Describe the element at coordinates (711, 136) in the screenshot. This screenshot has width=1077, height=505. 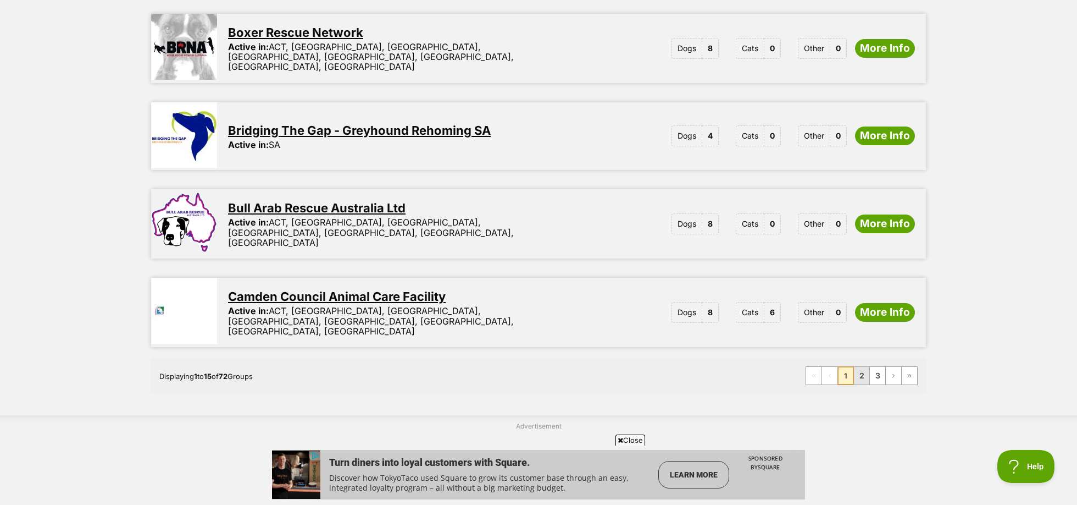
I see `span: 4` at that location.